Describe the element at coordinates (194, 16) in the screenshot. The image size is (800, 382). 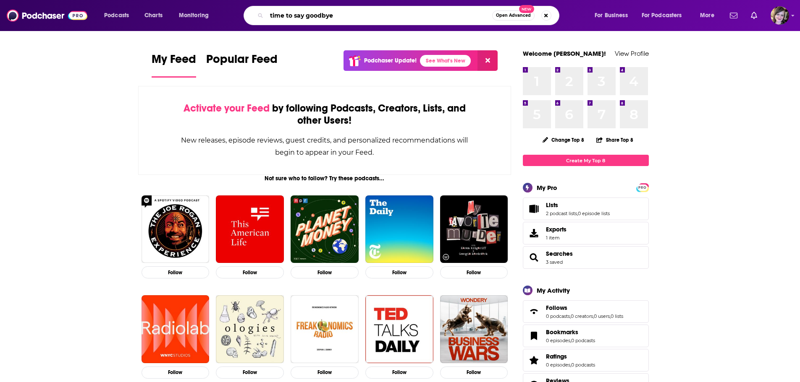
I see `span: Monitoring` at that location.